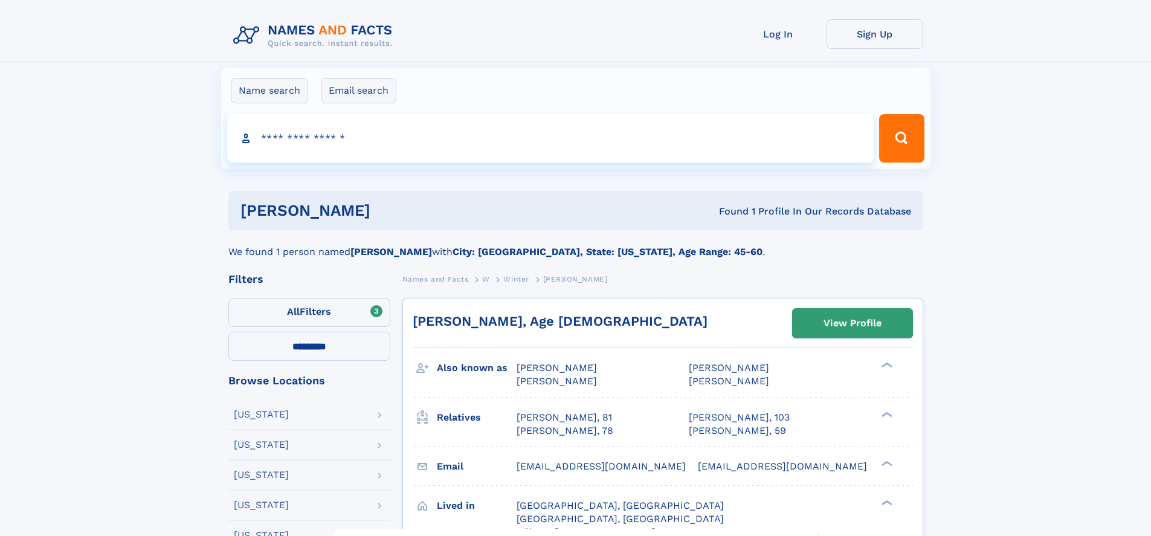  Describe the element at coordinates (477, 467) in the screenshot. I see `h3: Email` at that location.